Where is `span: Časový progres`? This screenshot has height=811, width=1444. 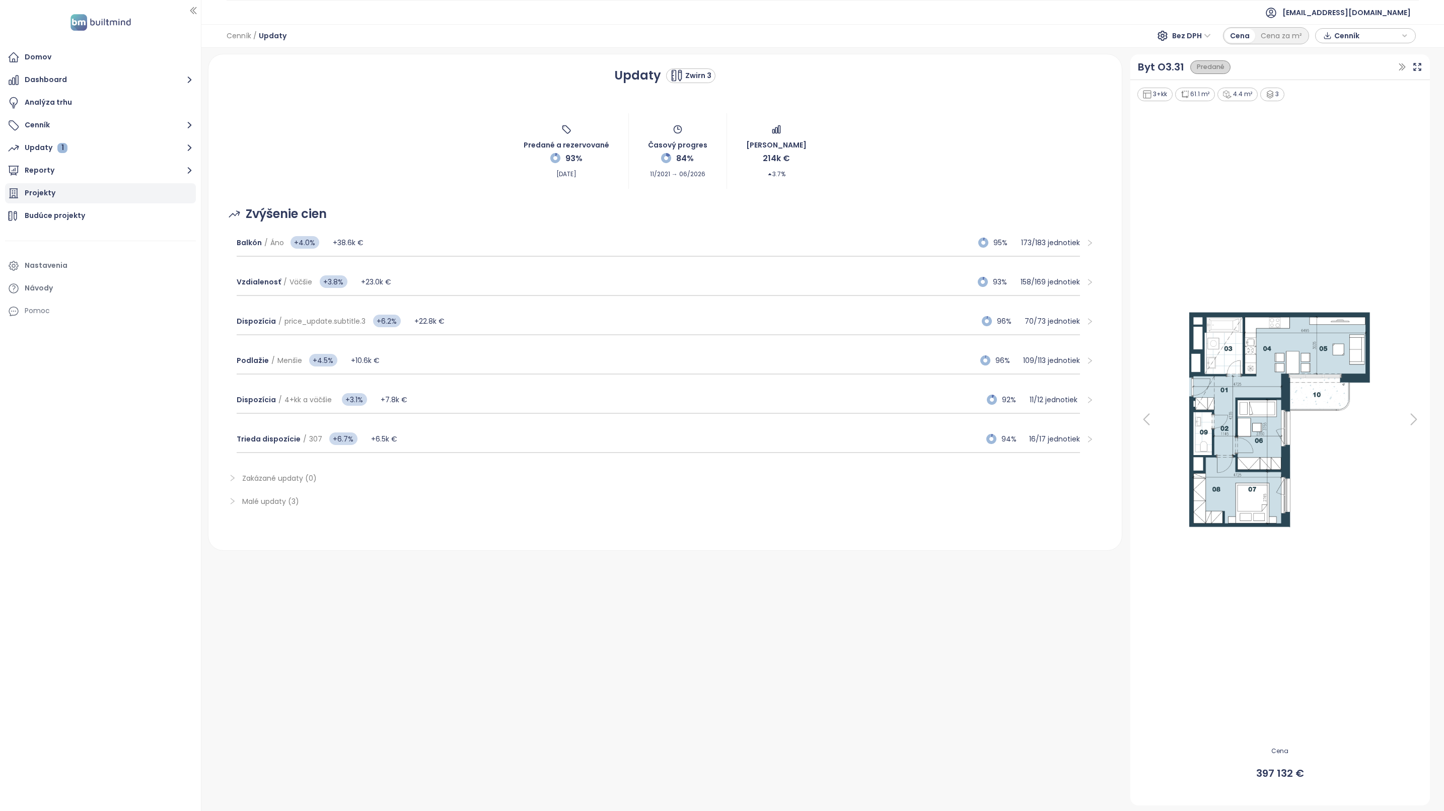
span: Časový progres is located at coordinates (678, 142).